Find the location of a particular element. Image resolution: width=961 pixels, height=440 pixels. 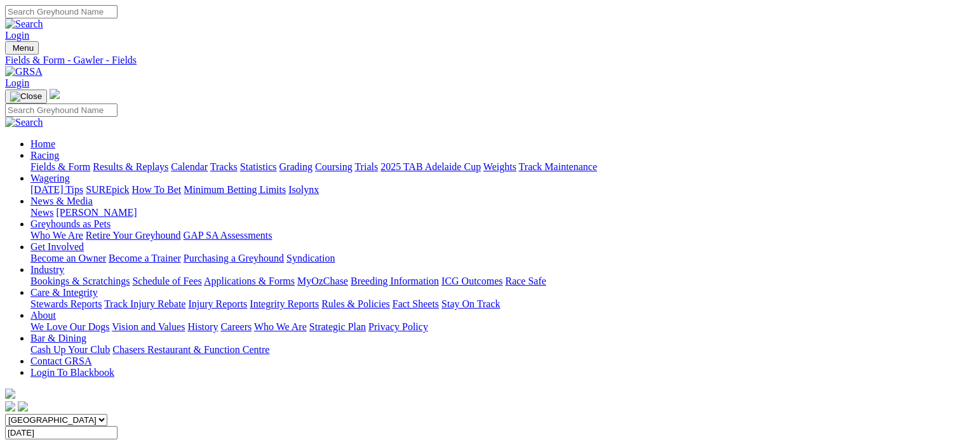

div: Fields & Form - Gawler - Fields is located at coordinates (480, 60).